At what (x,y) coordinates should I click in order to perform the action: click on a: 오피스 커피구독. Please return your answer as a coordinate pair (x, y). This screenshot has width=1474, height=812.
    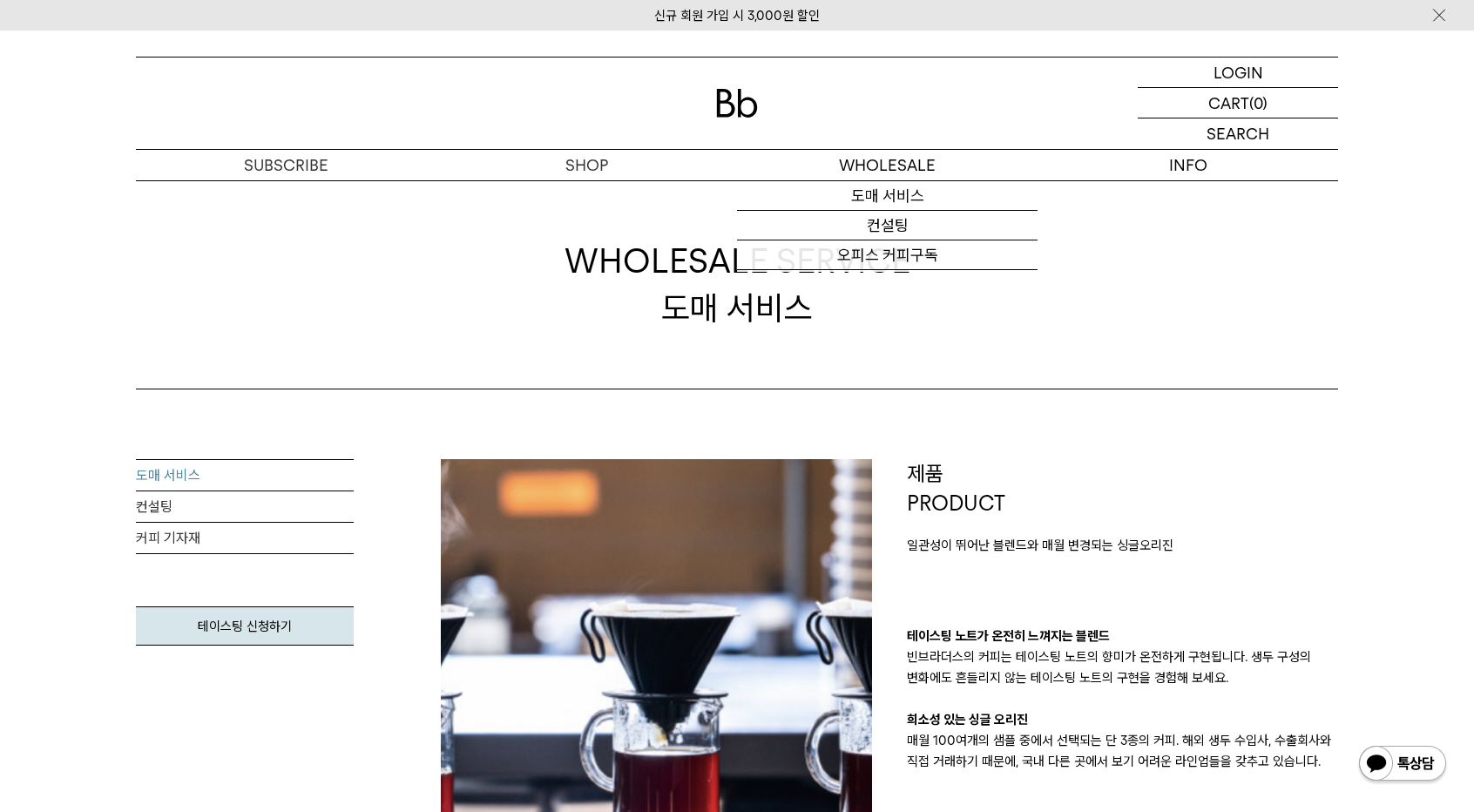
    Looking at the image, I should click on (886, 255).